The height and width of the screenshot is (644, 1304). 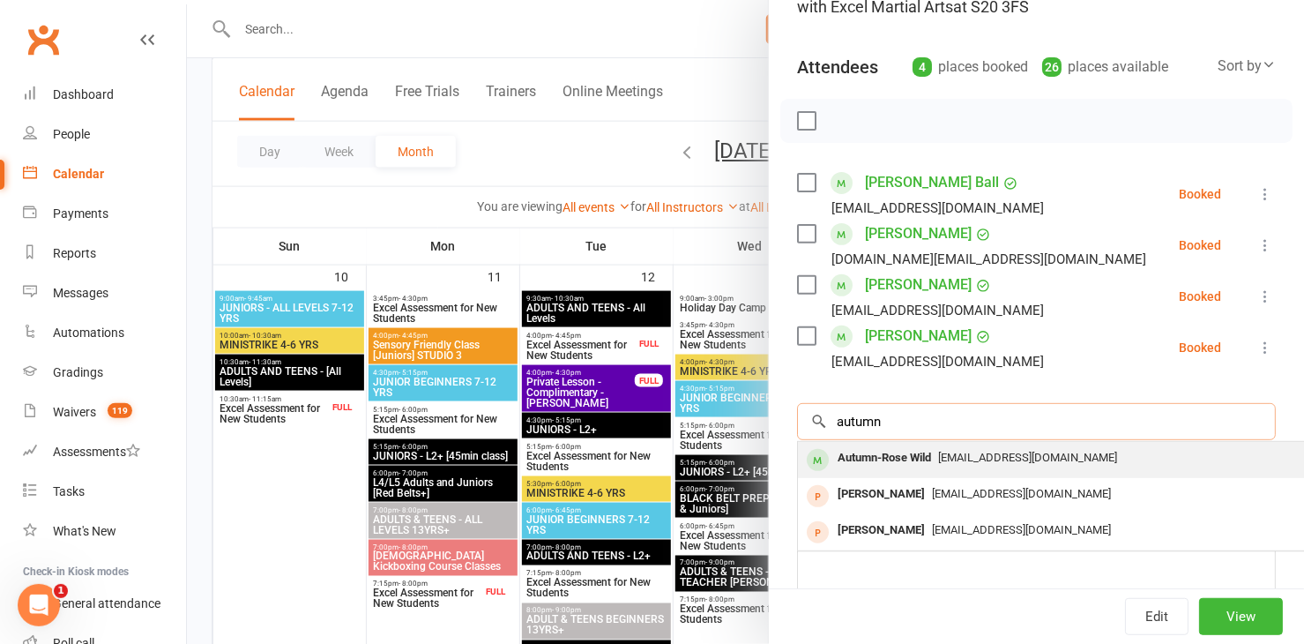 What do you see at coordinates (69, 491) in the screenshot?
I see `div: Tasks` at bounding box center [69, 491].